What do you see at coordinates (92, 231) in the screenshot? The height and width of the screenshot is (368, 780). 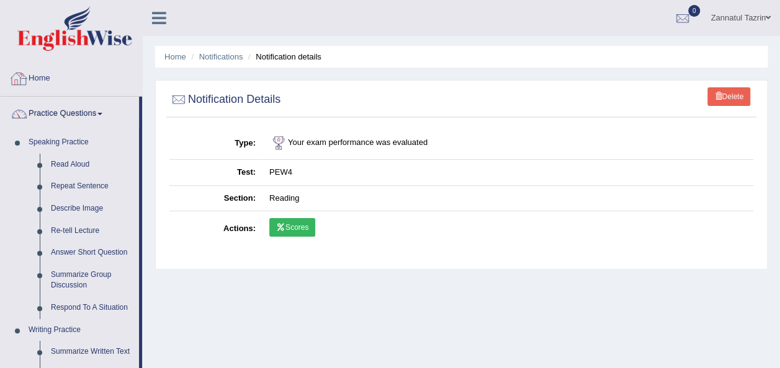 I see `a: Re-tell Lecture` at bounding box center [92, 231].